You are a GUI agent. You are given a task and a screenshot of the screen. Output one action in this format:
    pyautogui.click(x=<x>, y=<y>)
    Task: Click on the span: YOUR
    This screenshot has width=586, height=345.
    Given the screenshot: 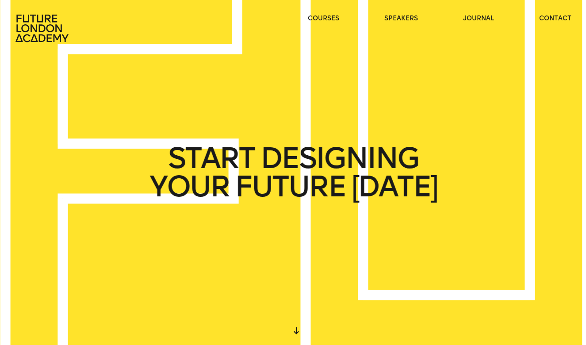 What is the action you would take?
    pyautogui.click(x=189, y=187)
    